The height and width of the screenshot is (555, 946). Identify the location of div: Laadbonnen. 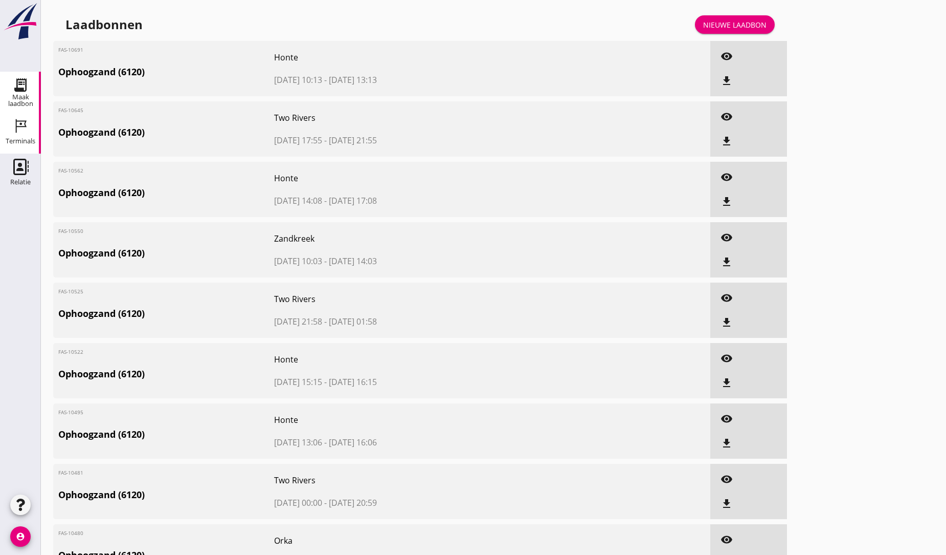
(104, 25).